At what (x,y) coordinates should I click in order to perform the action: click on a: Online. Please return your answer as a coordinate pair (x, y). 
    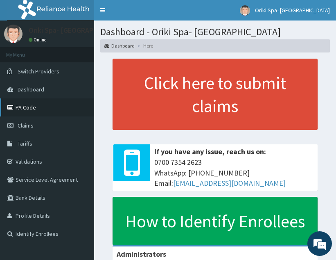
    Looking at the image, I should click on (38, 40).